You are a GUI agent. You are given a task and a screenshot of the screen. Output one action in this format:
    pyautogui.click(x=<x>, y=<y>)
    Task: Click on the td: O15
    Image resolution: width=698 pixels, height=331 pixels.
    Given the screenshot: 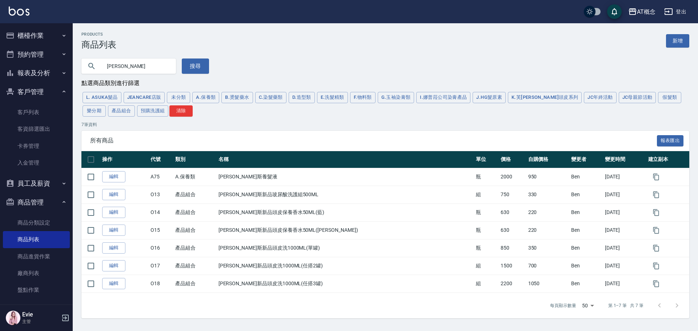 What is the action you would take?
    pyautogui.click(x=161, y=230)
    